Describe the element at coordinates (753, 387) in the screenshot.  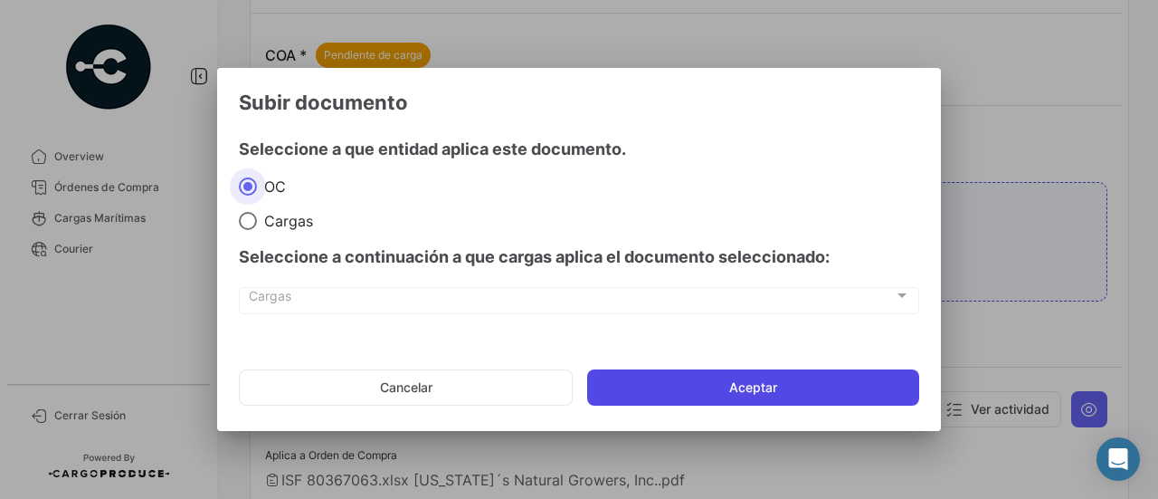
I see `button: Aceptar` at that location.